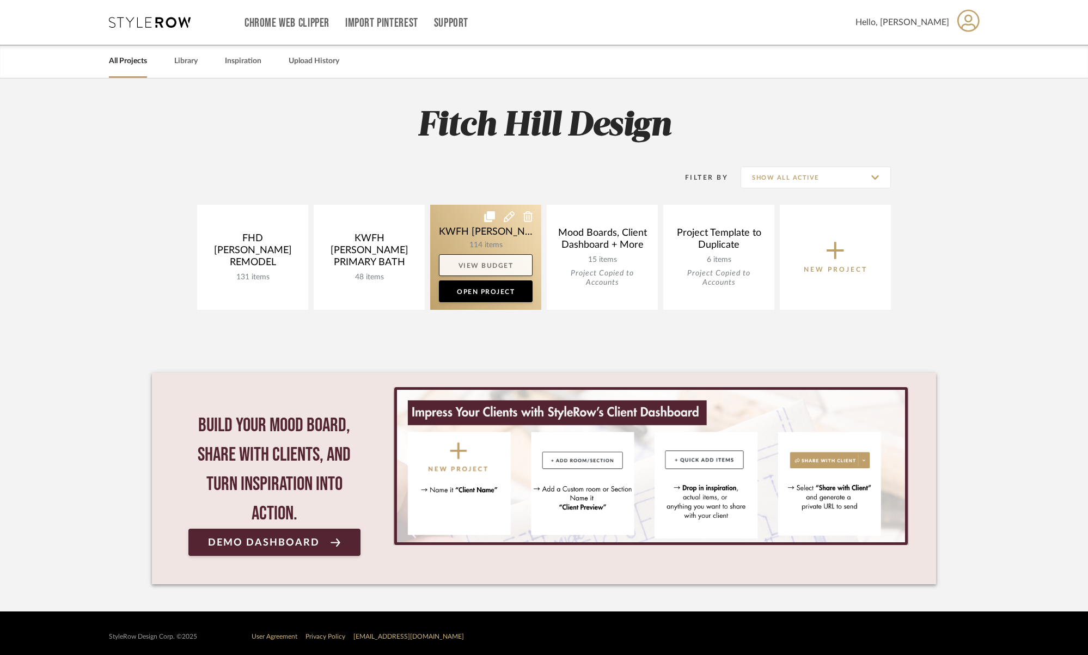 The image size is (1088, 655). Describe the element at coordinates (719, 260) in the screenshot. I see `div: 6 items` at that location.